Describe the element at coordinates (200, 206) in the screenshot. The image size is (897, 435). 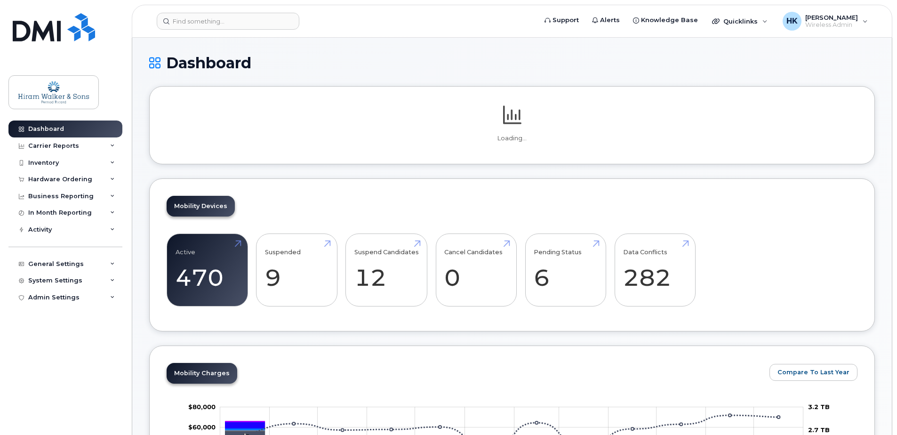
I see `a: Mobility Devices` at that location.